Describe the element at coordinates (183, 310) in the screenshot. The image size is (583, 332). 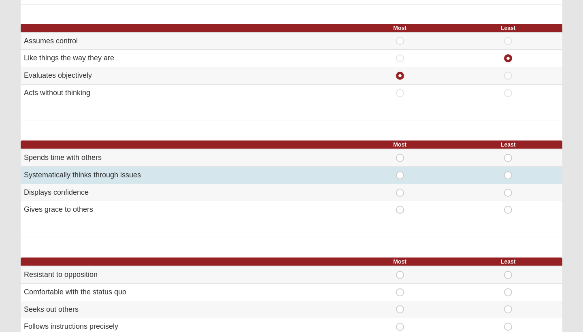
I see `td: Seeks out others` at that location.